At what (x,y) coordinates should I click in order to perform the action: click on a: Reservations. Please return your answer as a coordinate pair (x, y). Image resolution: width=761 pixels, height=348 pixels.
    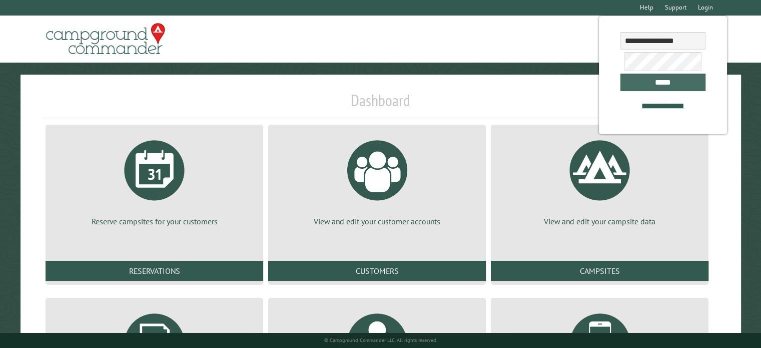
    Looking at the image, I should click on (154, 271).